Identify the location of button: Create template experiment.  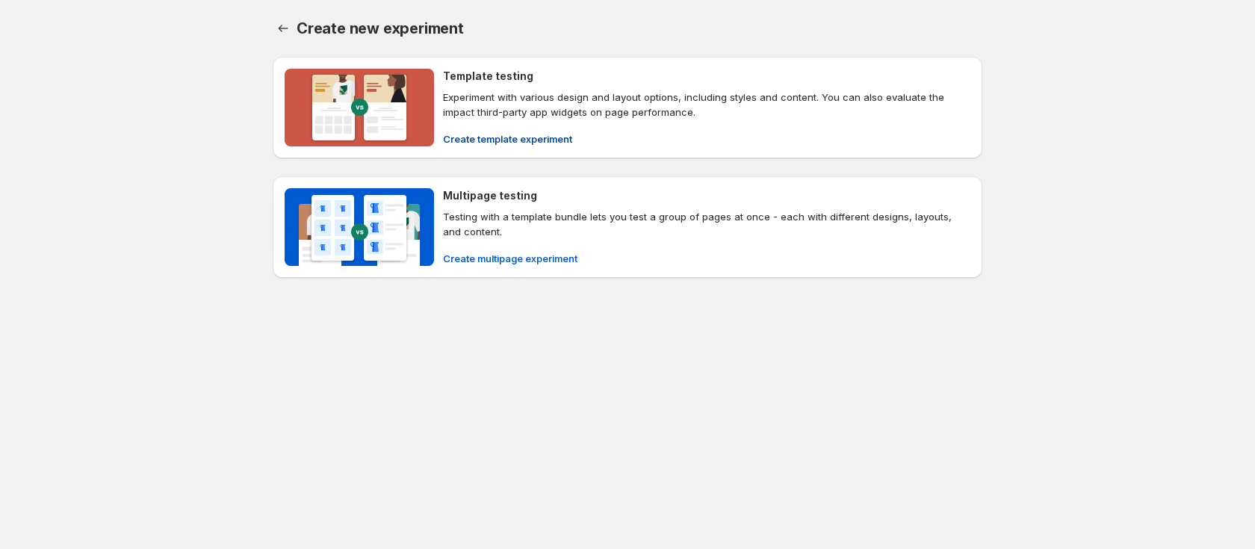
(507, 139).